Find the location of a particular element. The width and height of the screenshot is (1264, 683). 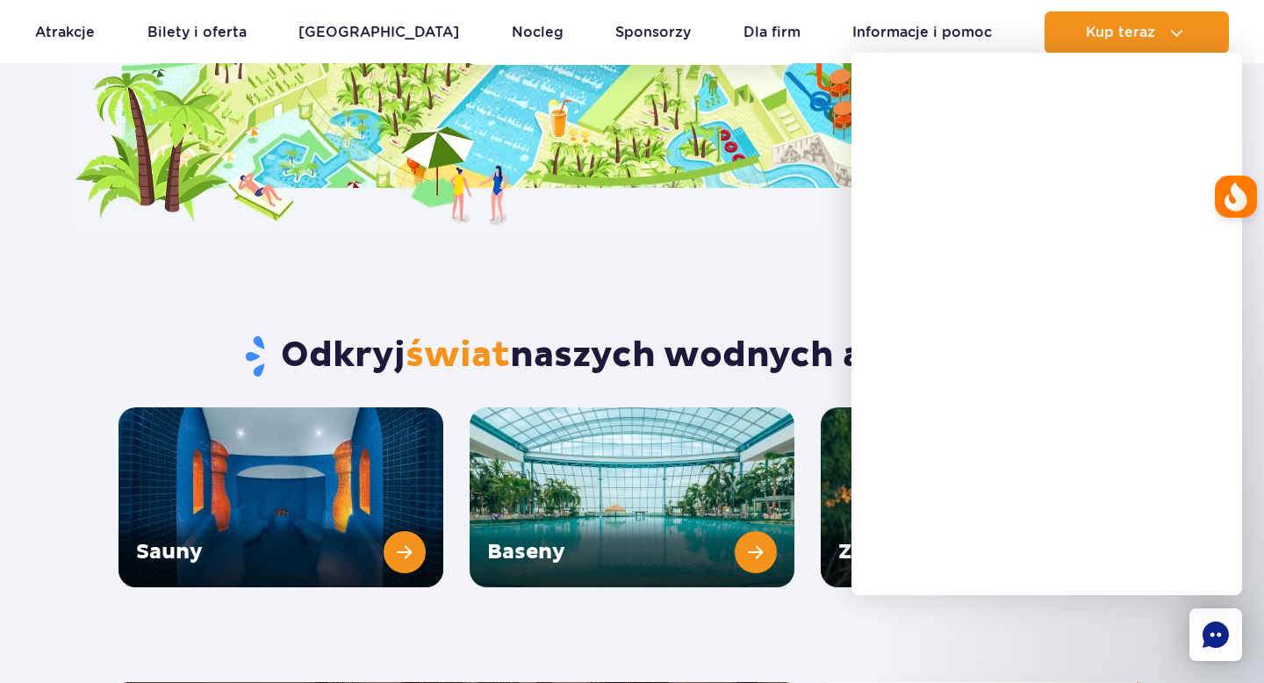

a: Dla firm is located at coordinates (772, 32).